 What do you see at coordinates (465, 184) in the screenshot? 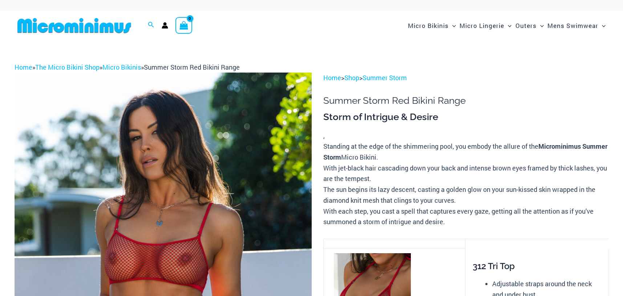
I see `p: Standing at the edge of the shimmering pool, you embody the allure of the Micro Bikini. With jet-...` at bounding box center [465, 184].